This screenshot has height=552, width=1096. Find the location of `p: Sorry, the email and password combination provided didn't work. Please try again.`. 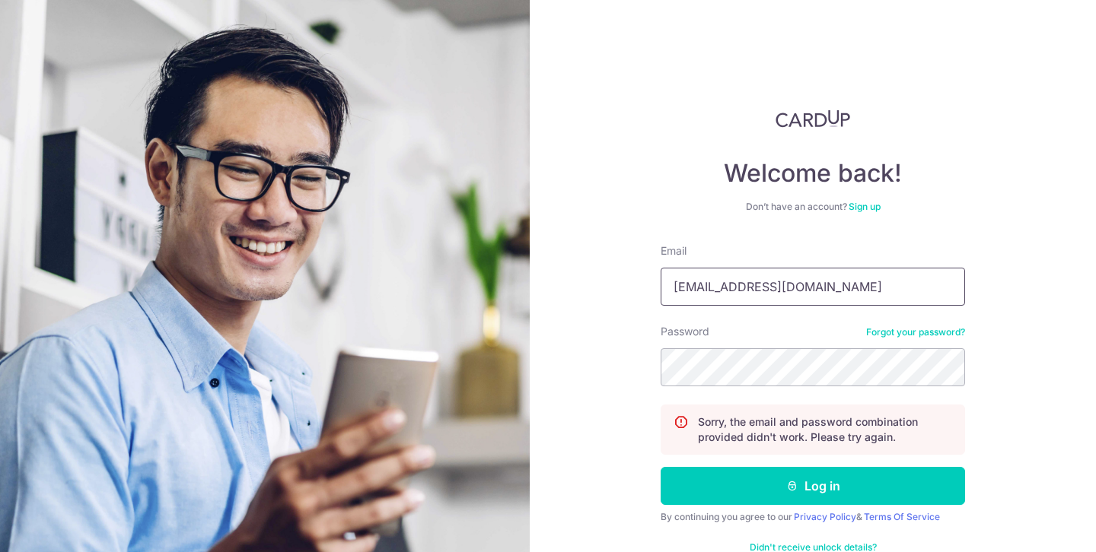

p: Sorry, the email and password combination provided didn't work. Please try again. is located at coordinates (825, 430).